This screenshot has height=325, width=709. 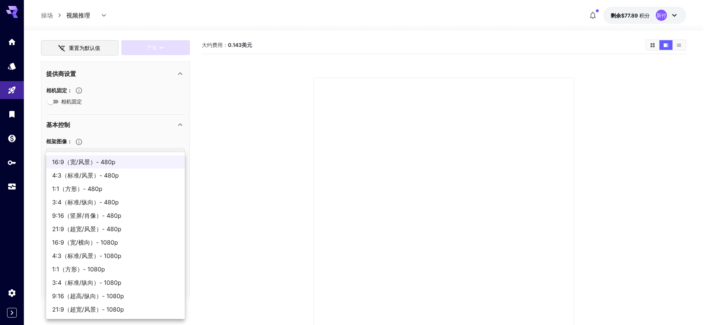 What do you see at coordinates (84, 162) in the screenshot?
I see `font: 16:9（宽/风景）- 480p` at bounding box center [84, 162].